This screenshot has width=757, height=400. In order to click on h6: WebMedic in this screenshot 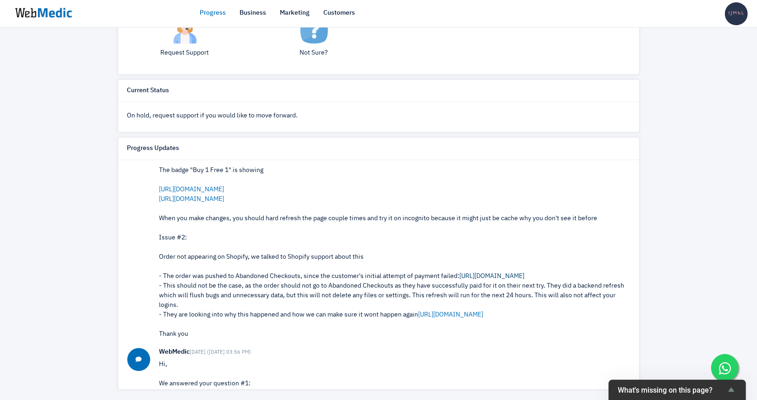, I will do `click(395, 352)`.